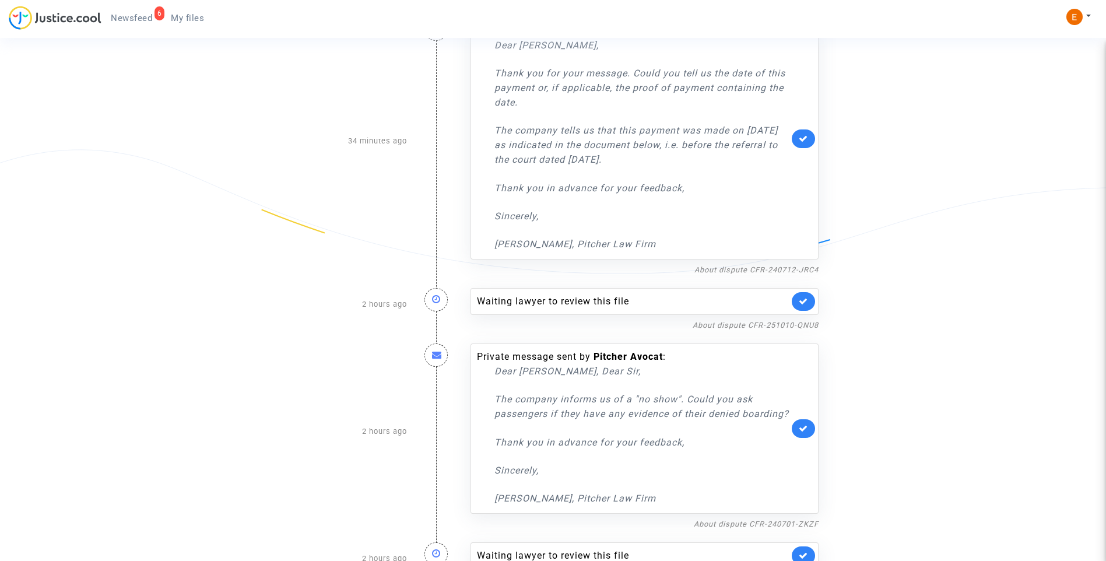 The width and height of the screenshot is (1106, 561). I want to click on span: My files, so click(187, 18).